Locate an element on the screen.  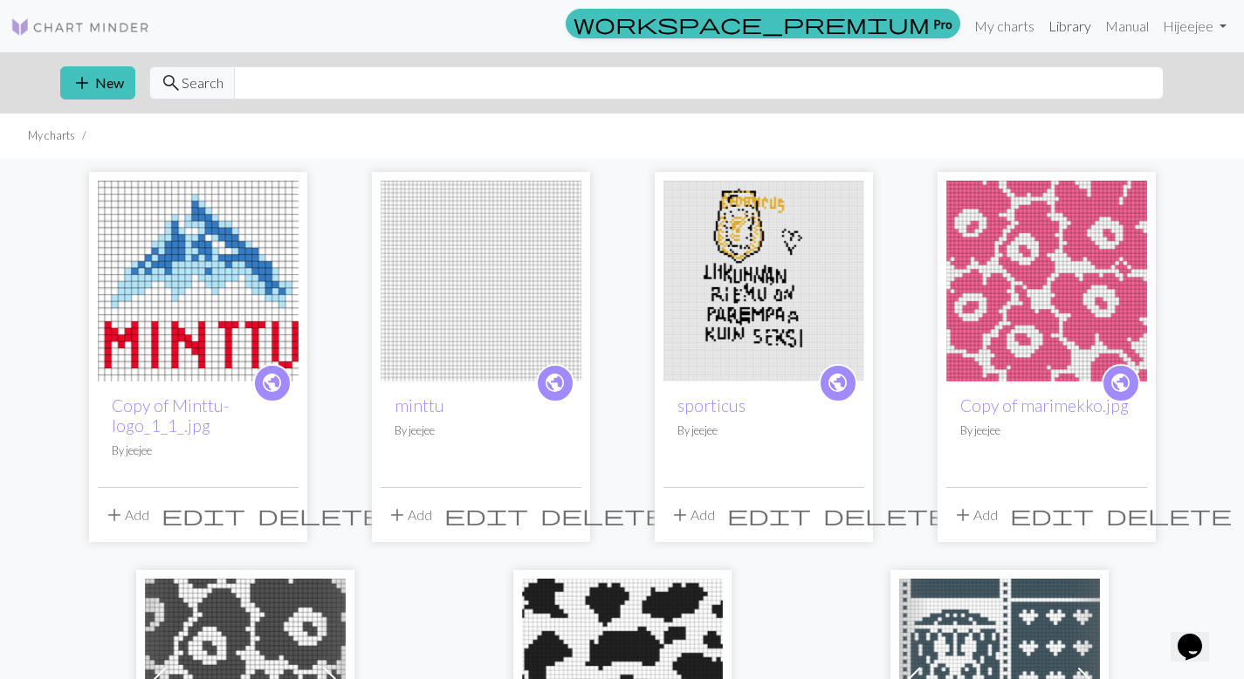
span: workspace_premium is located at coordinates (752, 24).